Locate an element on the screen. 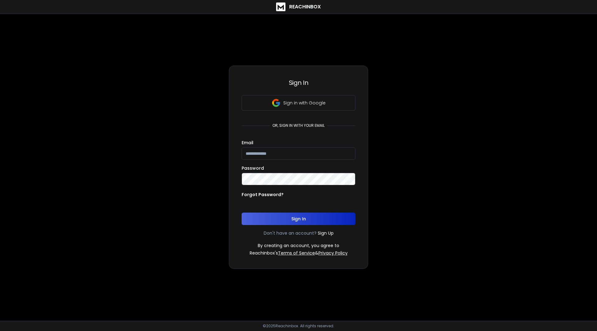 The height and width of the screenshot is (331, 597). button: Sign In is located at coordinates (298, 219).